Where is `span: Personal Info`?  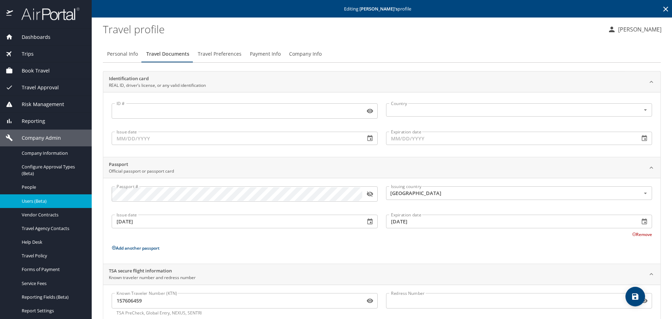 span: Personal Info is located at coordinates (123, 54).